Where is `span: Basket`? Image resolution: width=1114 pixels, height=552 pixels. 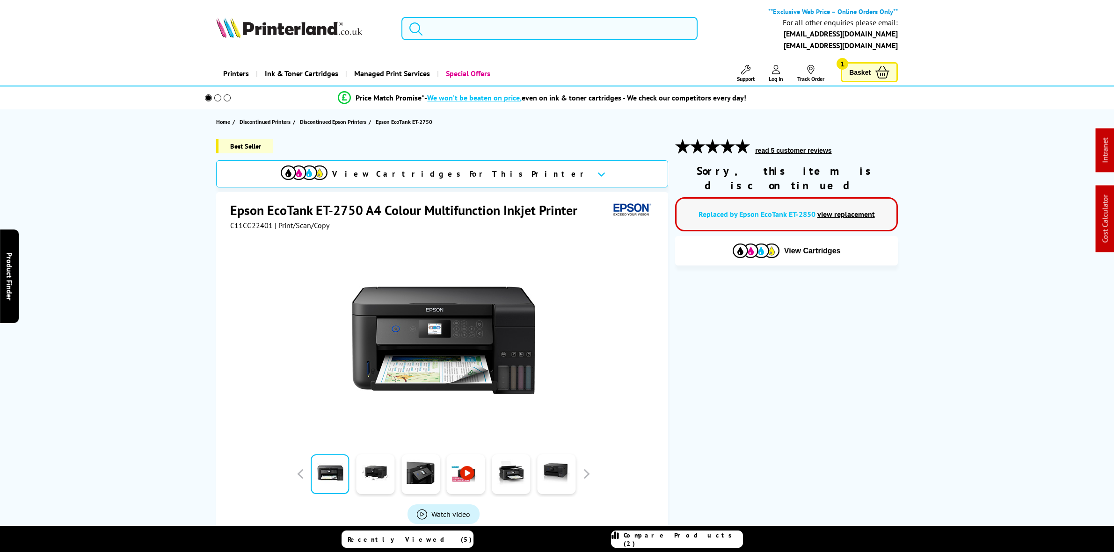 span: Basket is located at coordinates (860, 72).